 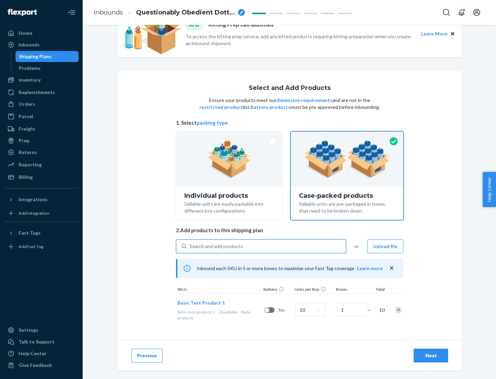 What do you see at coordinates (216, 246) in the screenshot?
I see `div: Search and add products` at bounding box center [216, 246].